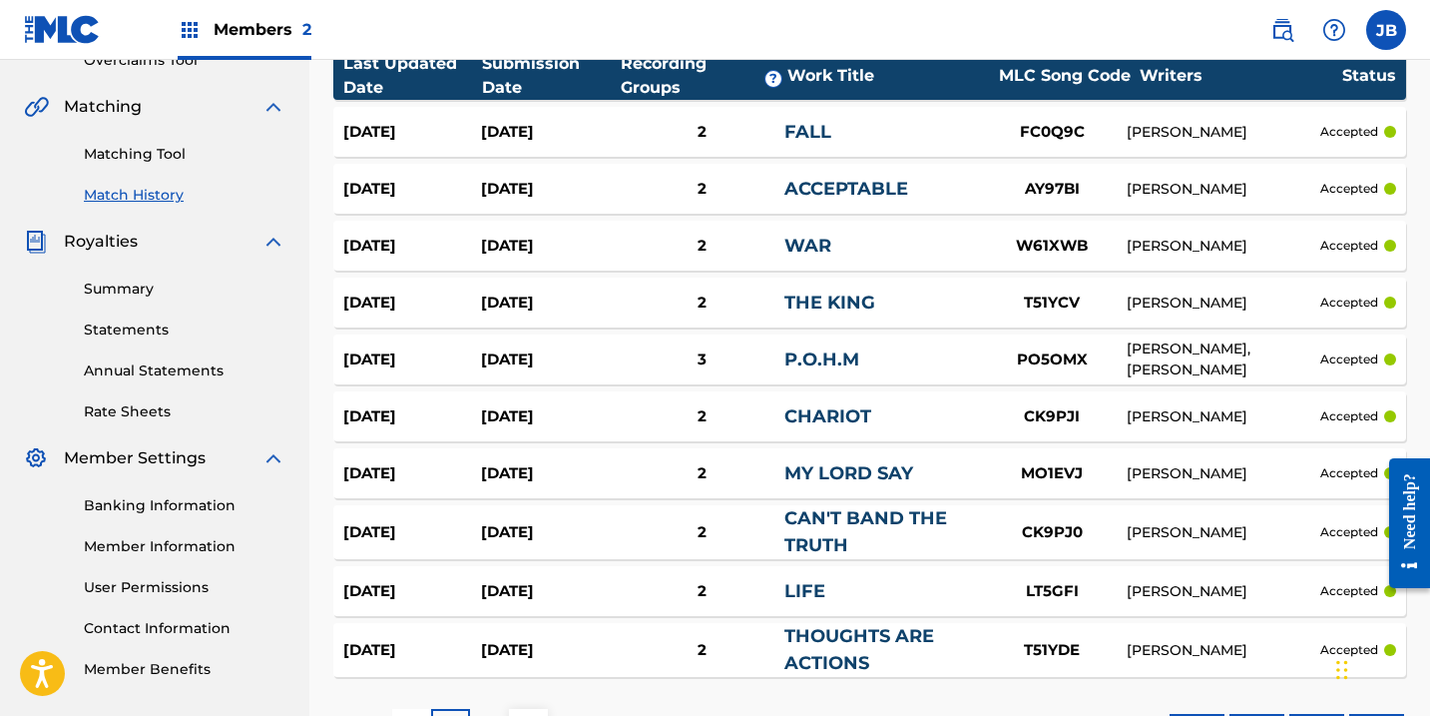  Describe the element at coordinates (185, 329) in the screenshot. I see `a: Statements` at that location.